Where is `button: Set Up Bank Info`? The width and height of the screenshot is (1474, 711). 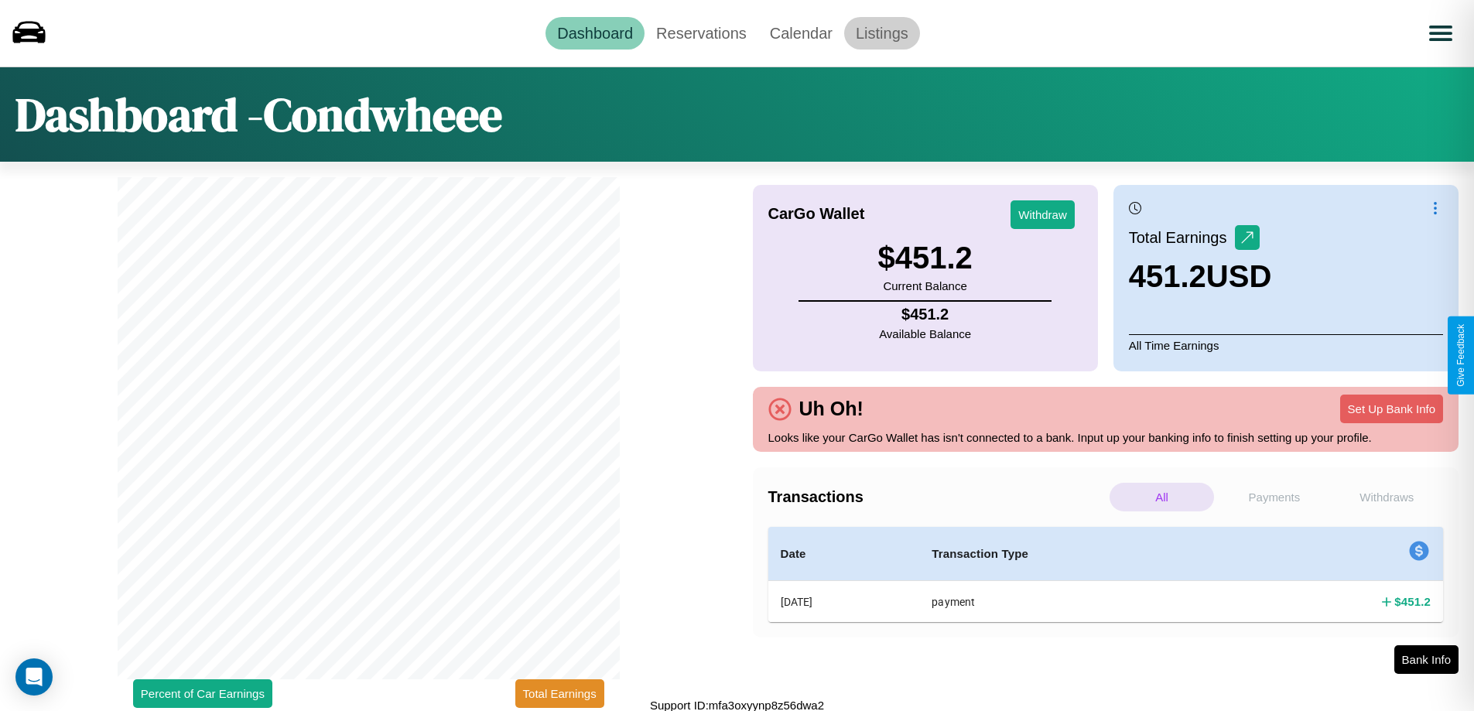
button: Set Up Bank Info is located at coordinates (1392, 409).